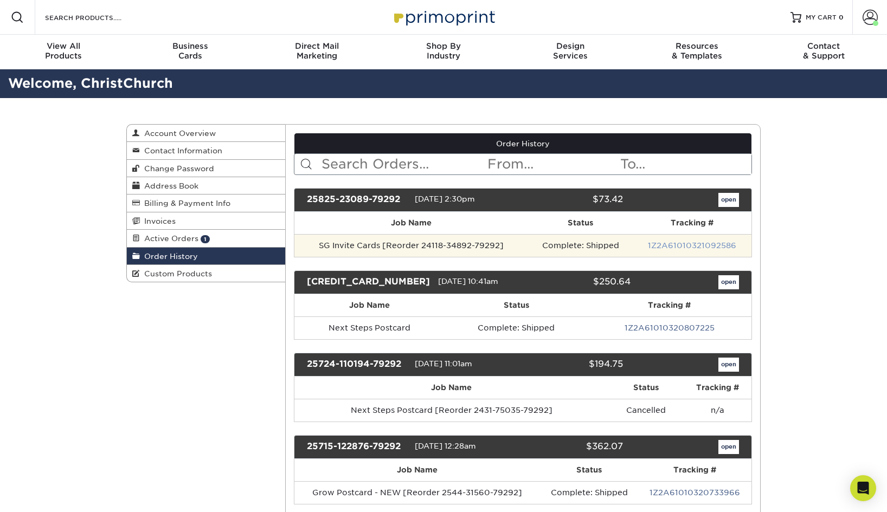  I want to click on td: n/a, so click(717, 410).